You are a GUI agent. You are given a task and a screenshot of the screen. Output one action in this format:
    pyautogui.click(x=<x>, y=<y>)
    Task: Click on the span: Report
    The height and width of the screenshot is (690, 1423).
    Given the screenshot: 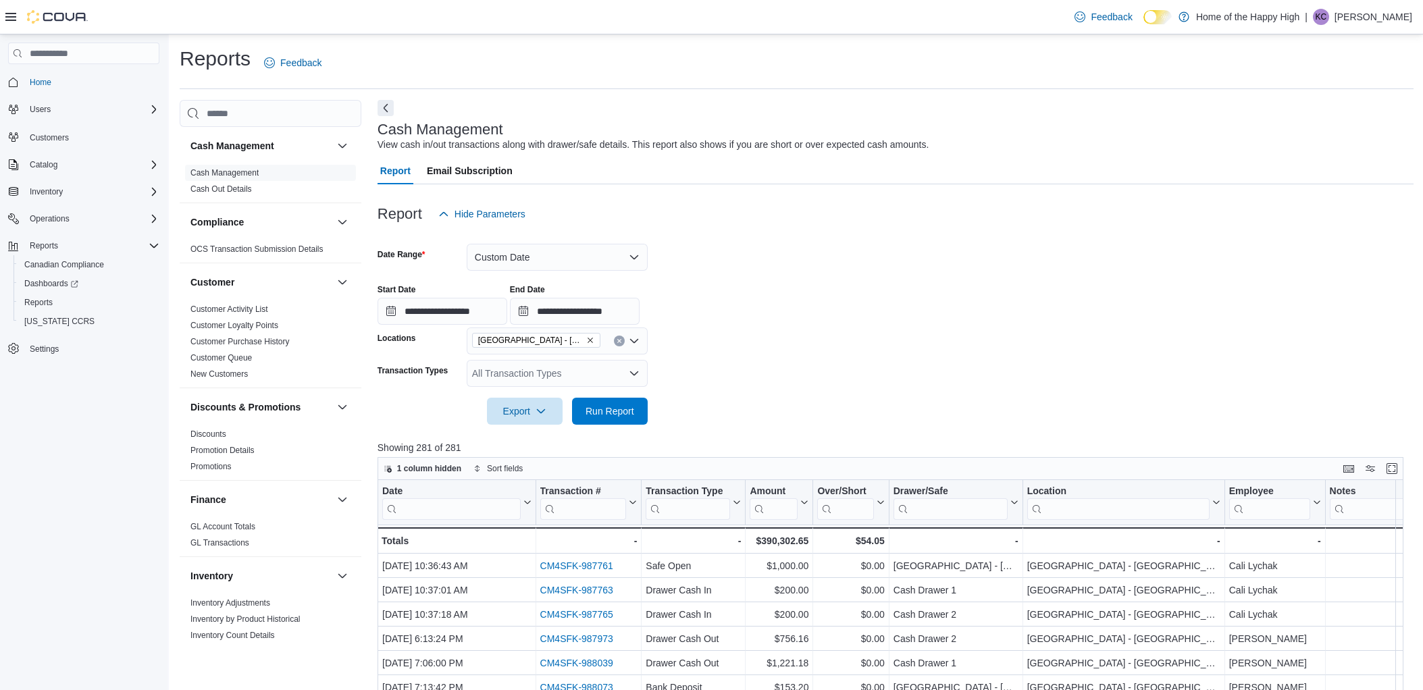 What is the action you would take?
    pyautogui.click(x=395, y=171)
    